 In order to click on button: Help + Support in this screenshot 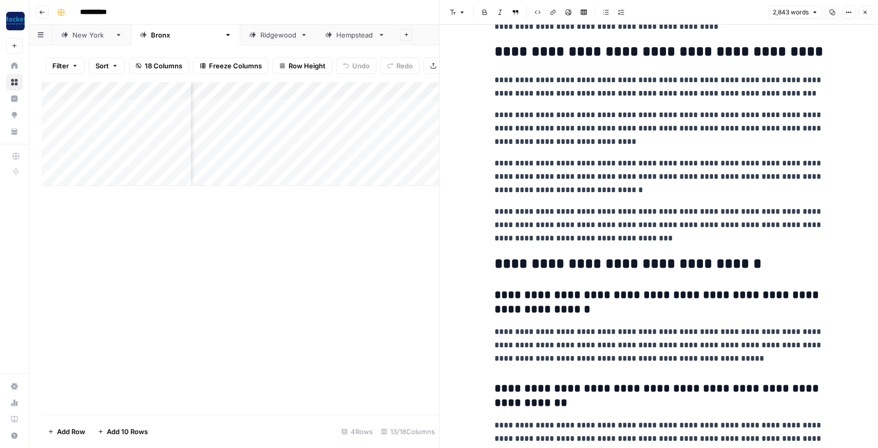, I will do `click(14, 435)`.